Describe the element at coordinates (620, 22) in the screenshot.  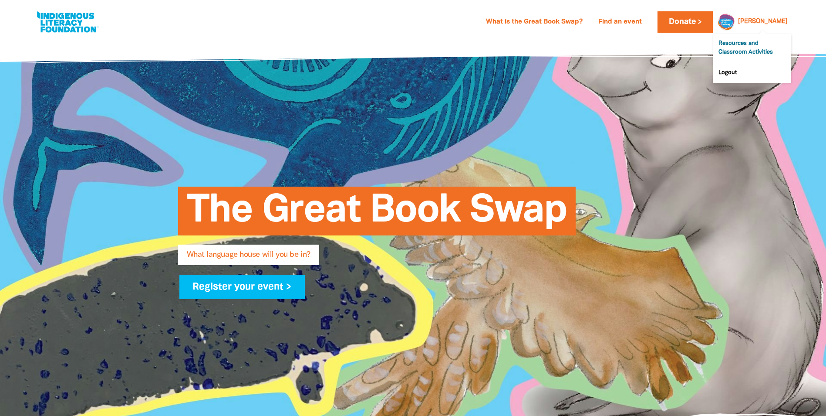
I see `a: Find an event` at that location.